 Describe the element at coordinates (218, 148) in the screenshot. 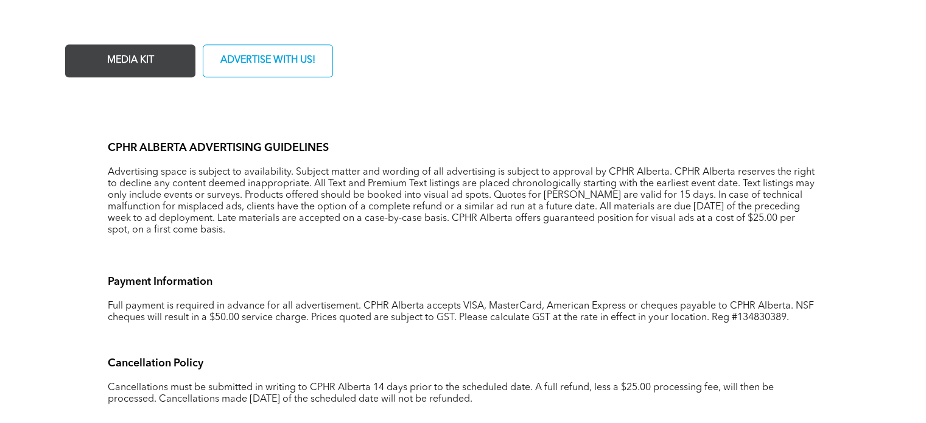

I see `span: CPHR ALBERTA ADVERTISING GUIDELINES` at that location.